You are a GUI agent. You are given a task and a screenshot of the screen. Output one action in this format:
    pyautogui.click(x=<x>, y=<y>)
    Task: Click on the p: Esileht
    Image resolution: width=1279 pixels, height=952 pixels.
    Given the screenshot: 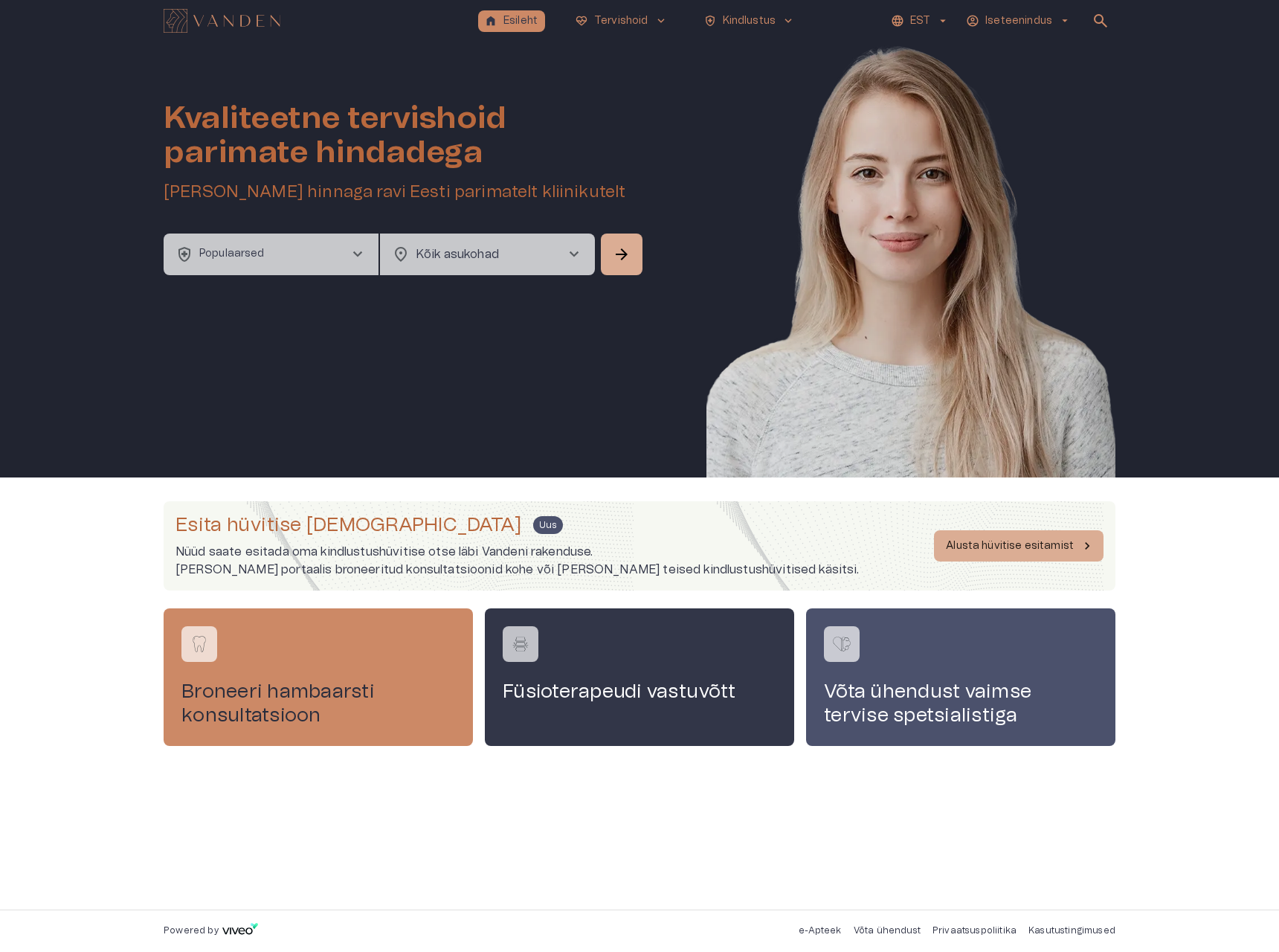 What is the action you would take?
    pyautogui.click(x=520, y=21)
    